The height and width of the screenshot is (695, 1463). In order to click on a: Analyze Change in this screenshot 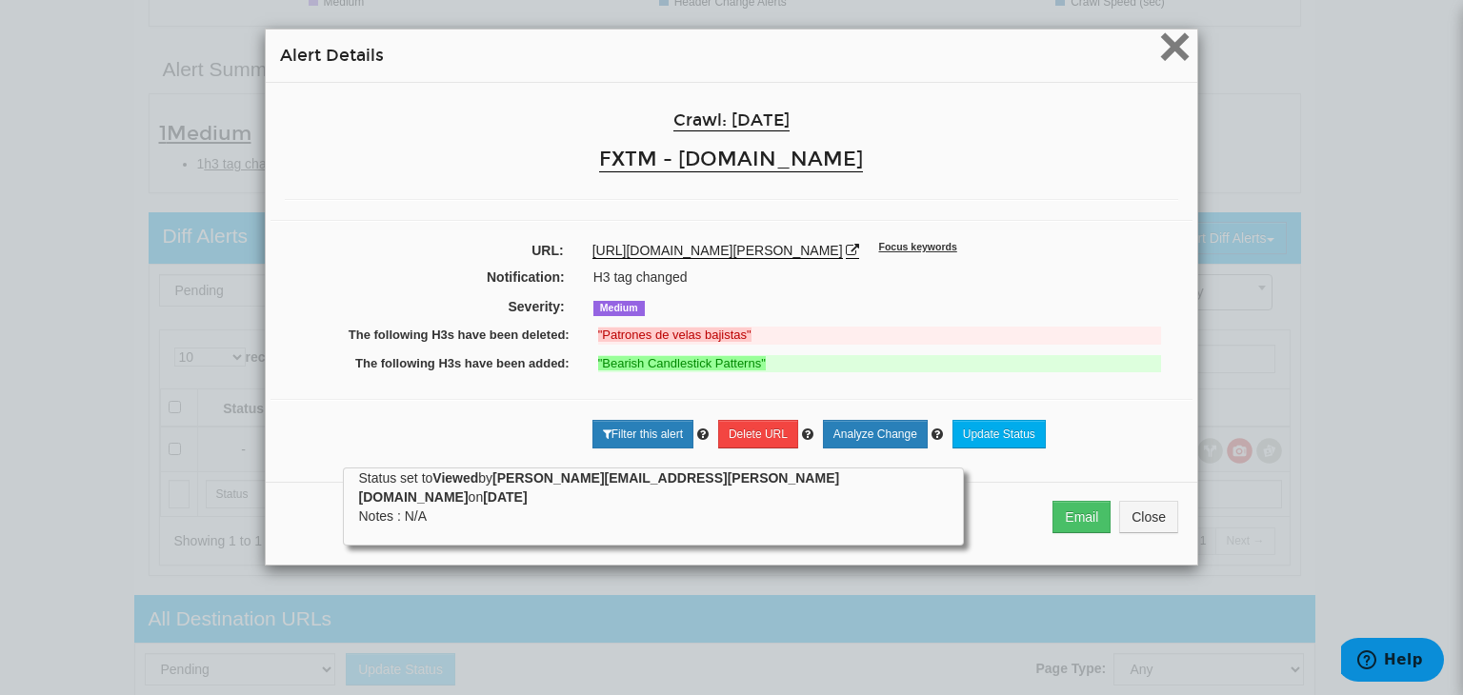, I will do `click(875, 434)`.